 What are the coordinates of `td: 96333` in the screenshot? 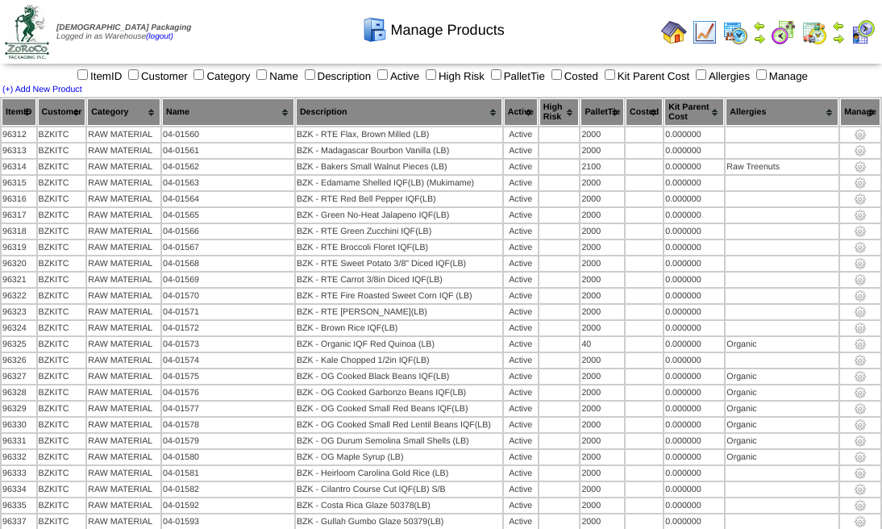 It's located at (19, 473).